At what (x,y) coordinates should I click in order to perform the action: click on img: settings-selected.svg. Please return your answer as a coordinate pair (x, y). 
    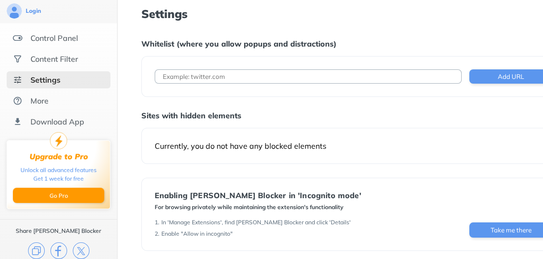
    Looking at the image, I should click on (18, 80).